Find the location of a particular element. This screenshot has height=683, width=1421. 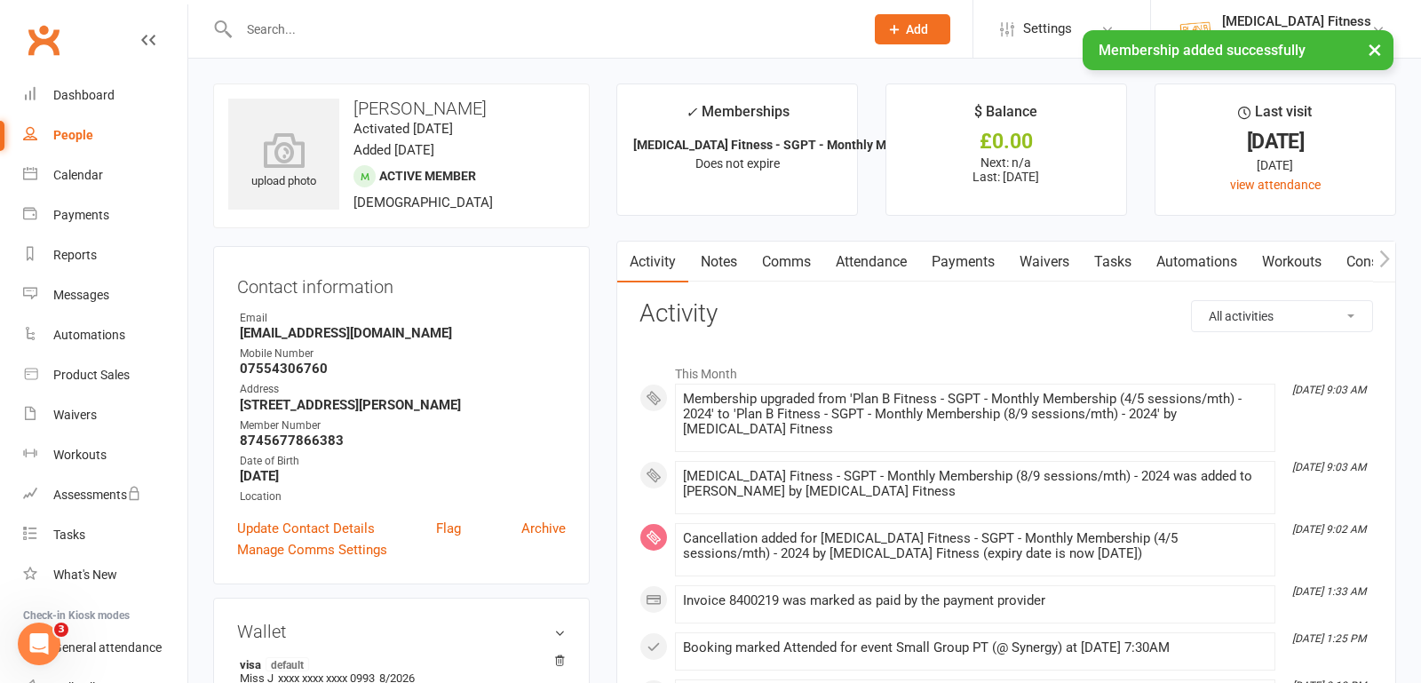

div: Messages is located at coordinates (81, 295).